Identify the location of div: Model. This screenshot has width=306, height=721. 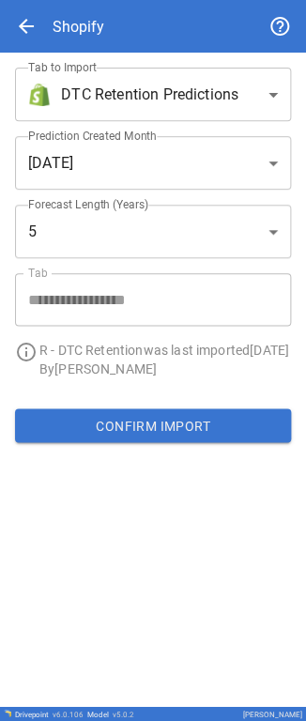
(111, 713).